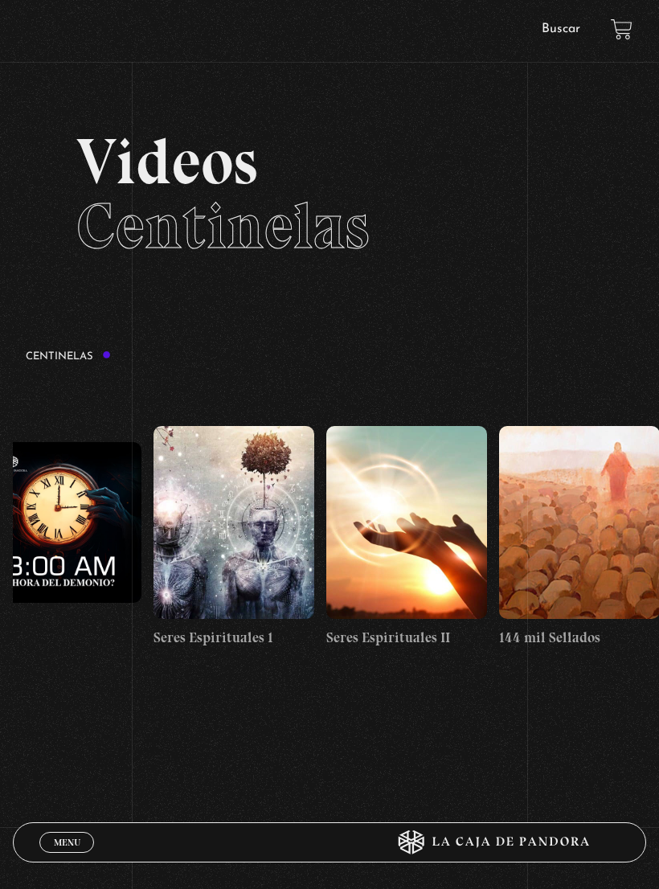  I want to click on h4: Seres Espirituales 1, so click(234, 637).